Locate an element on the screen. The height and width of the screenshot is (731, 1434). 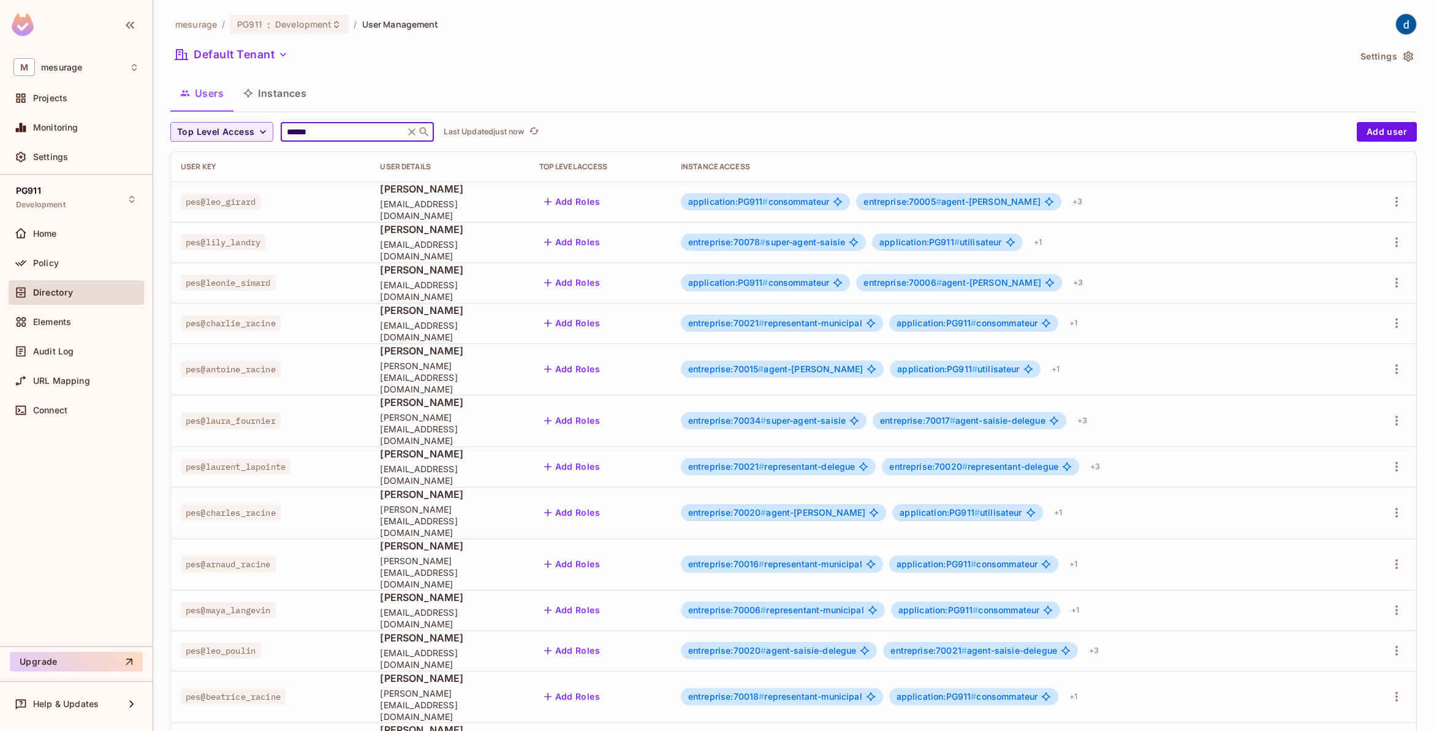
div: Instance Access is located at coordinates (1013, 167).